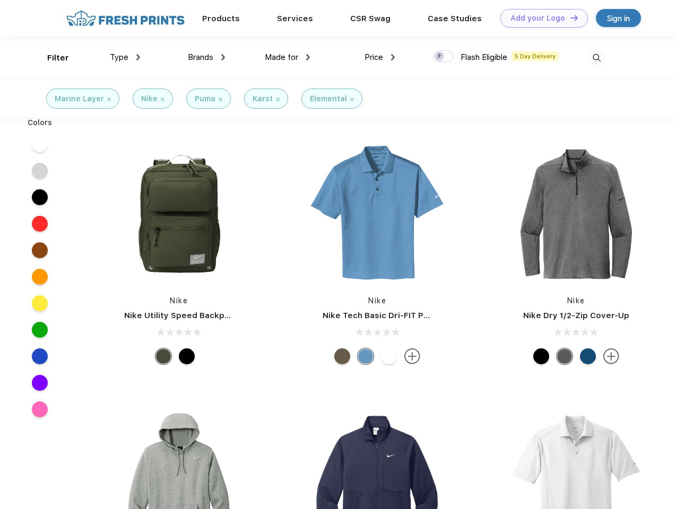 The image size is (676, 509). I want to click on img: fo%20logo%202.webp, so click(125, 18).